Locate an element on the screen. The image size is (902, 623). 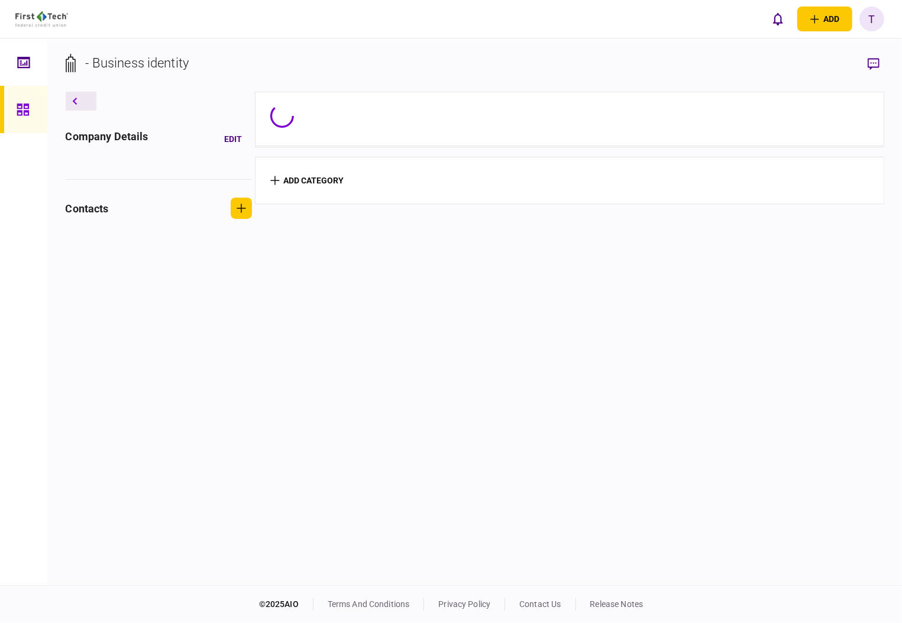
a: contact us is located at coordinates (540, 604).